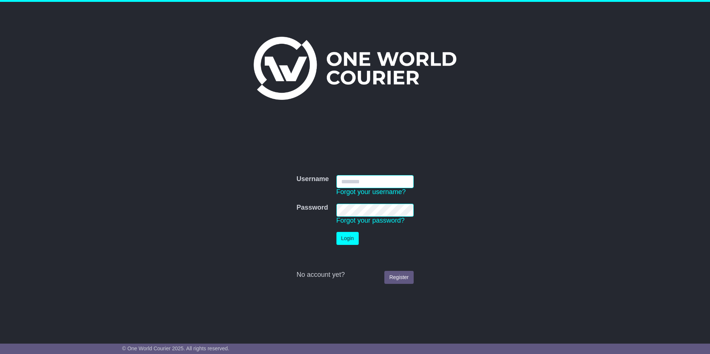 This screenshot has width=710, height=354. What do you see at coordinates (348, 238) in the screenshot?
I see `button: Login` at bounding box center [348, 238].